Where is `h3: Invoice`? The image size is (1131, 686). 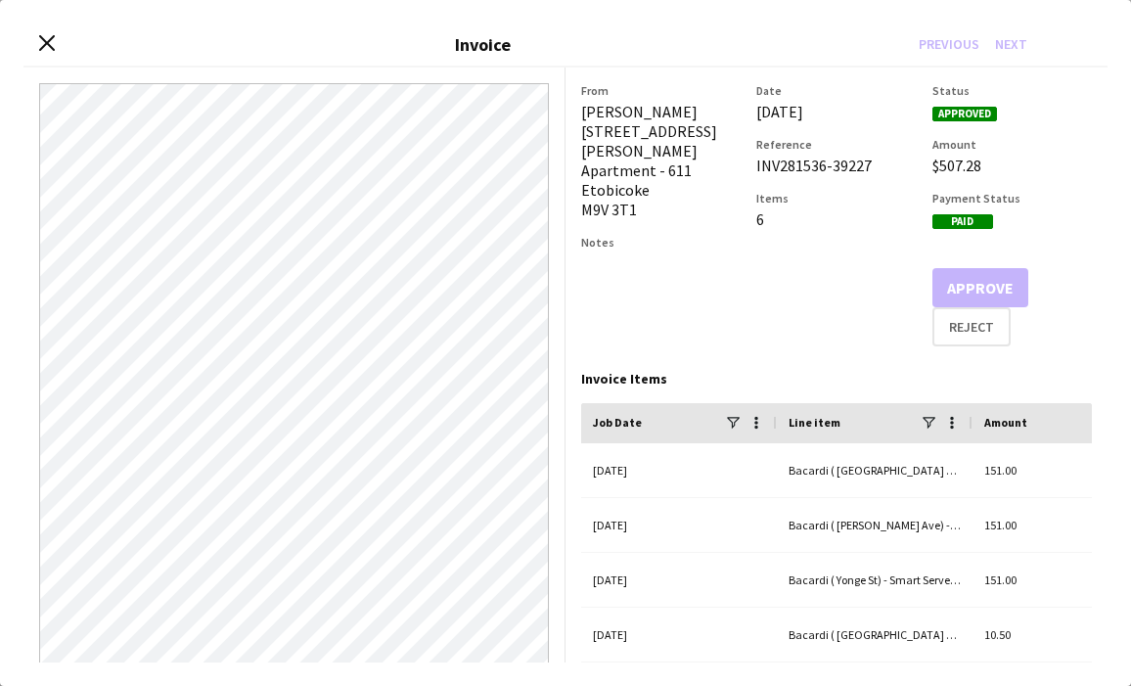
h3: Invoice is located at coordinates (482, 44).